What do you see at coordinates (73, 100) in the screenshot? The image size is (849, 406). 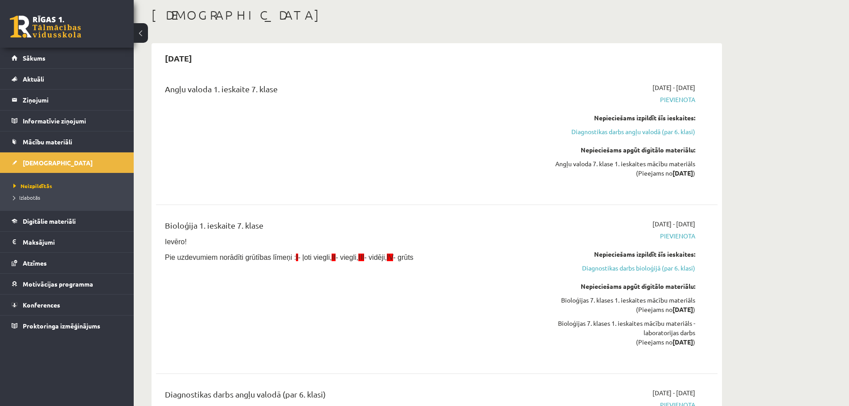 I see `legend: Ziņojumi` at bounding box center [73, 100].